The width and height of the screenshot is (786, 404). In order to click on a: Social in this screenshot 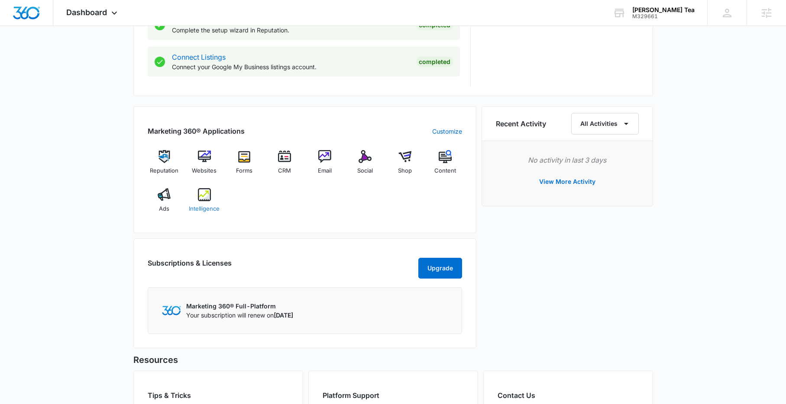, I will do `click(365, 166)`.